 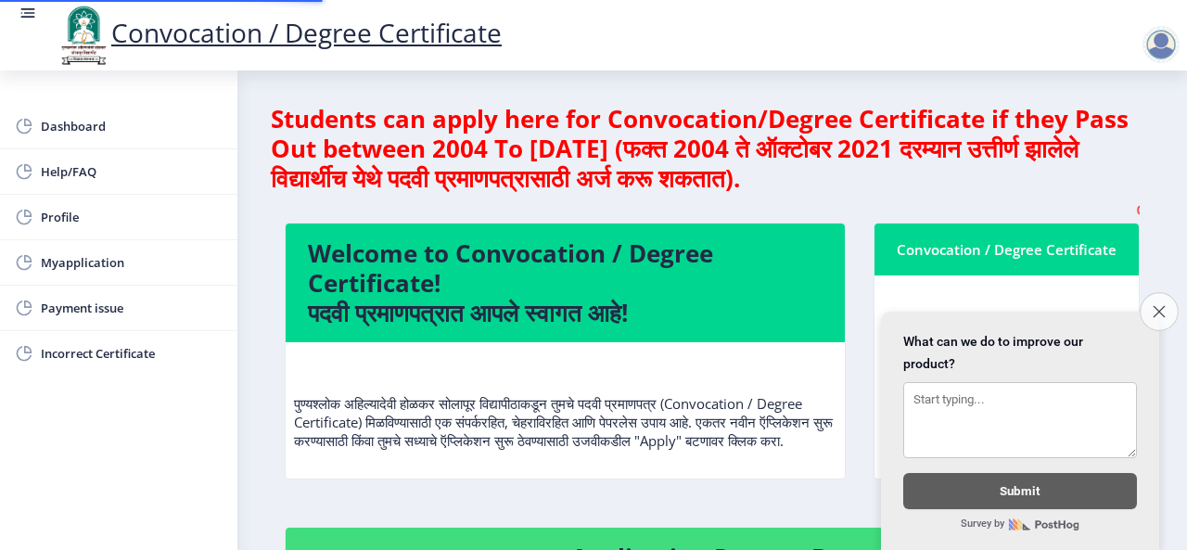 I want to click on h4: Students can apply here for Convocation/Degree Certificate if they Pass Out between 2004 To [DATE..., so click(x=712, y=148).